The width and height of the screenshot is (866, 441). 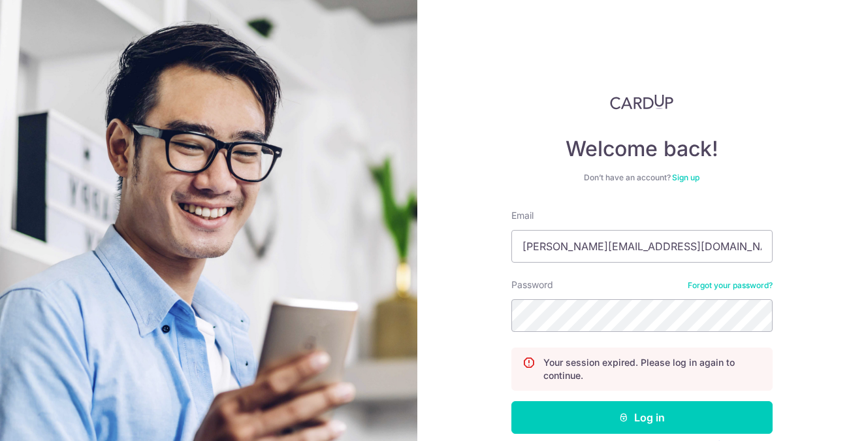 I want to click on a: Sign up, so click(x=686, y=177).